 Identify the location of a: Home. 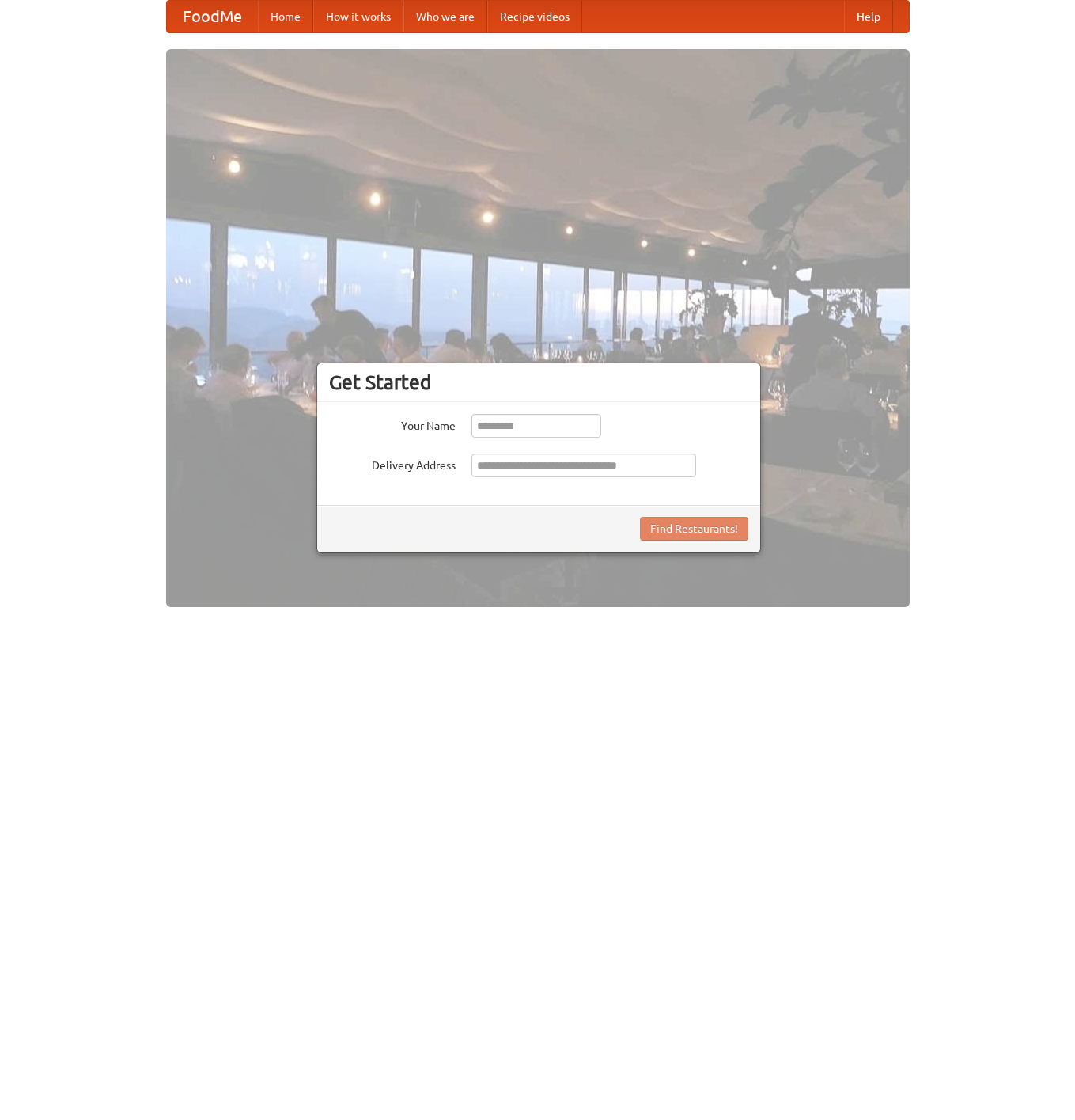
(286, 17).